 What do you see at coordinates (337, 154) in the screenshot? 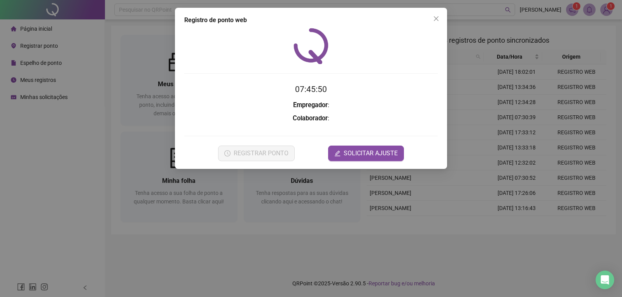
I see `span: edit` at bounding box center [337, 154].